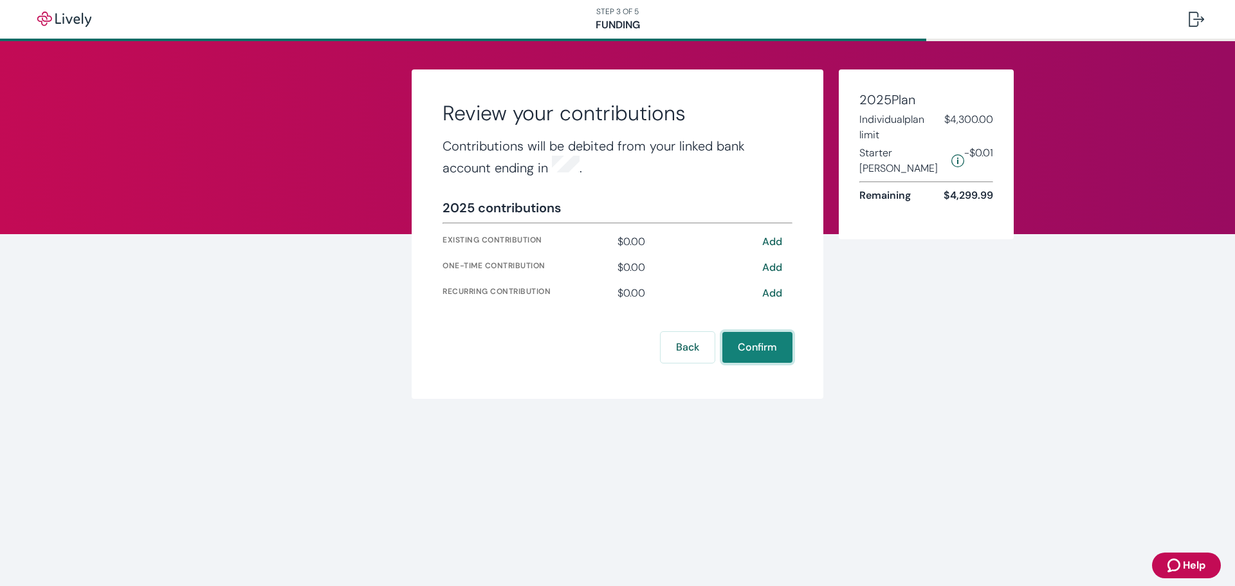  What do you see at coordinates (926, 100) in the screenshot?
I see `h4: 2025 Plan` at bounding box center [926, 100].